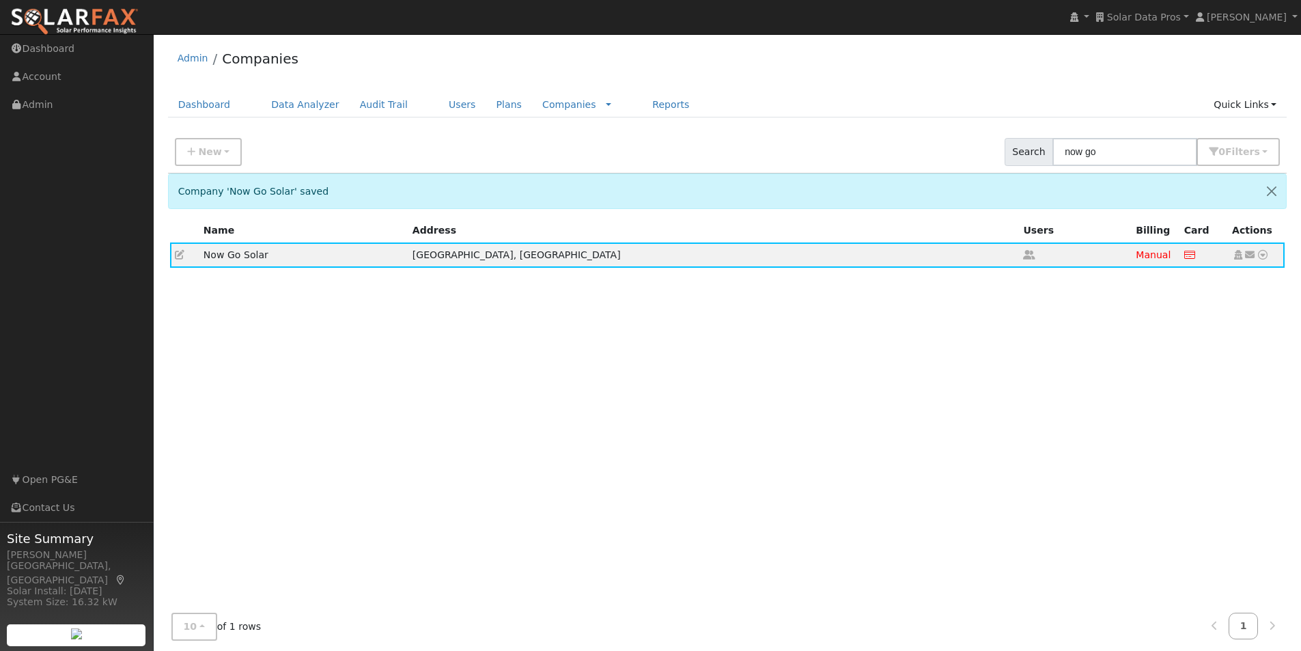 The width and height of the screenshot is (1301, 651). What do you see at coordinates (1257, 152) in the screenshot?
I see `span: s` at bounding box center [1257, 152].